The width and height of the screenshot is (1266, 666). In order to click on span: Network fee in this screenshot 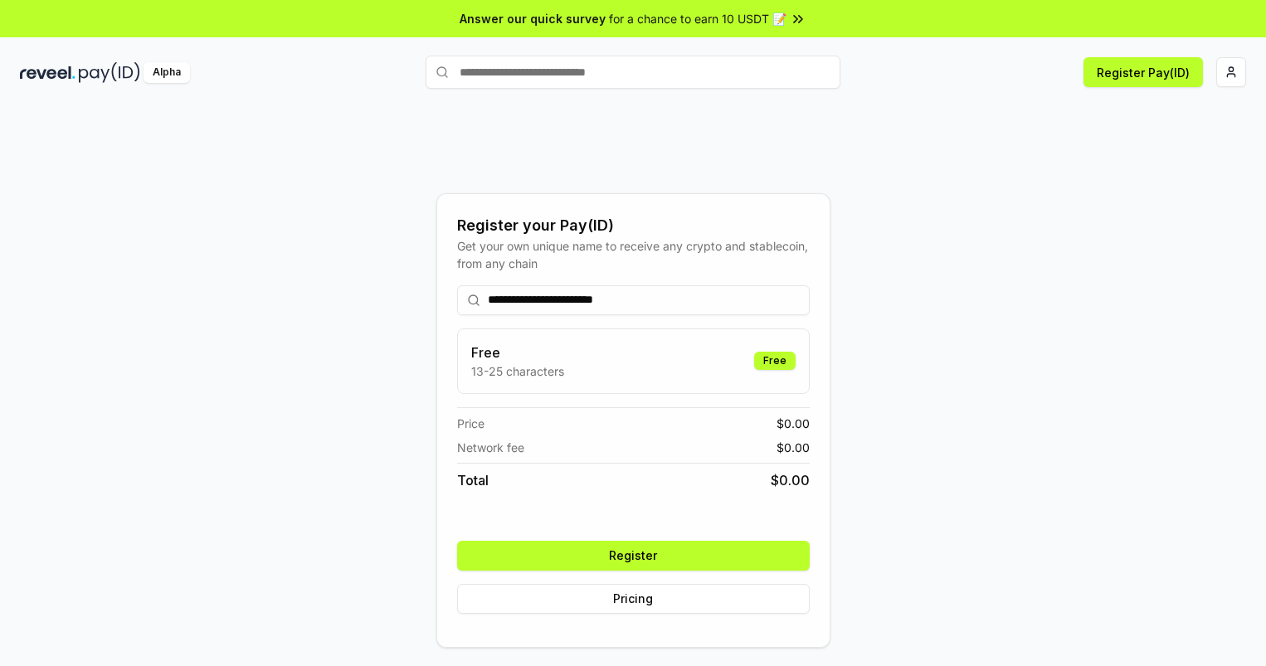, I will do `click(490, 447)`.